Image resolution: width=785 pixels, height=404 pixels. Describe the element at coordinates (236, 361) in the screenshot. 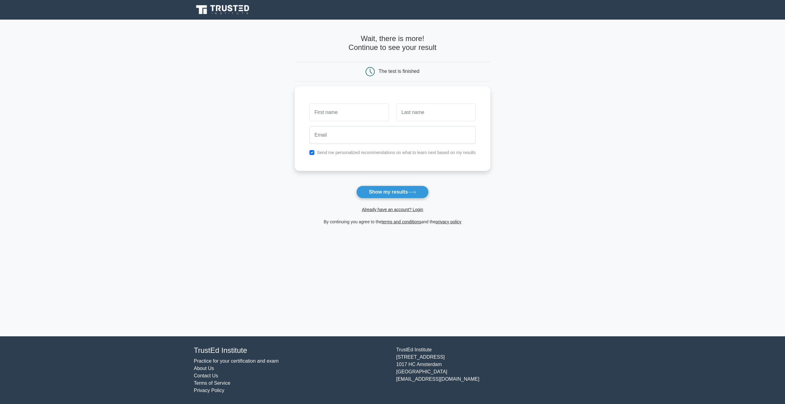

I see `a: Practice for your certification and exam` at that location.